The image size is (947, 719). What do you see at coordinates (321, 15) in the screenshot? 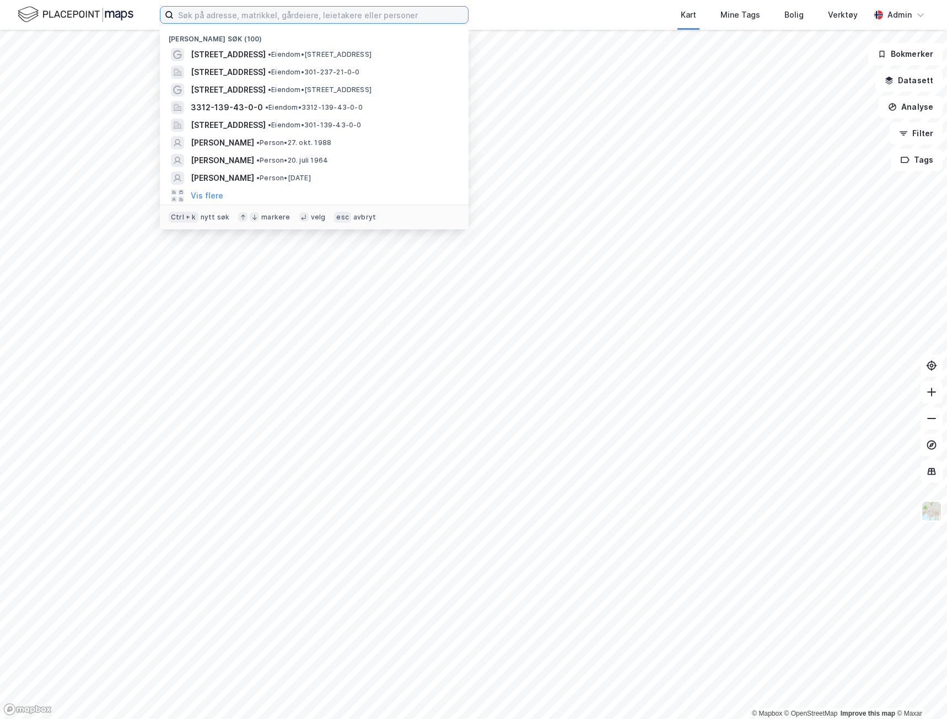
I see `input: Søk på adresse, matrikkel, gårdeiere, leietakere eller personer` at bounding box center [321, 15].